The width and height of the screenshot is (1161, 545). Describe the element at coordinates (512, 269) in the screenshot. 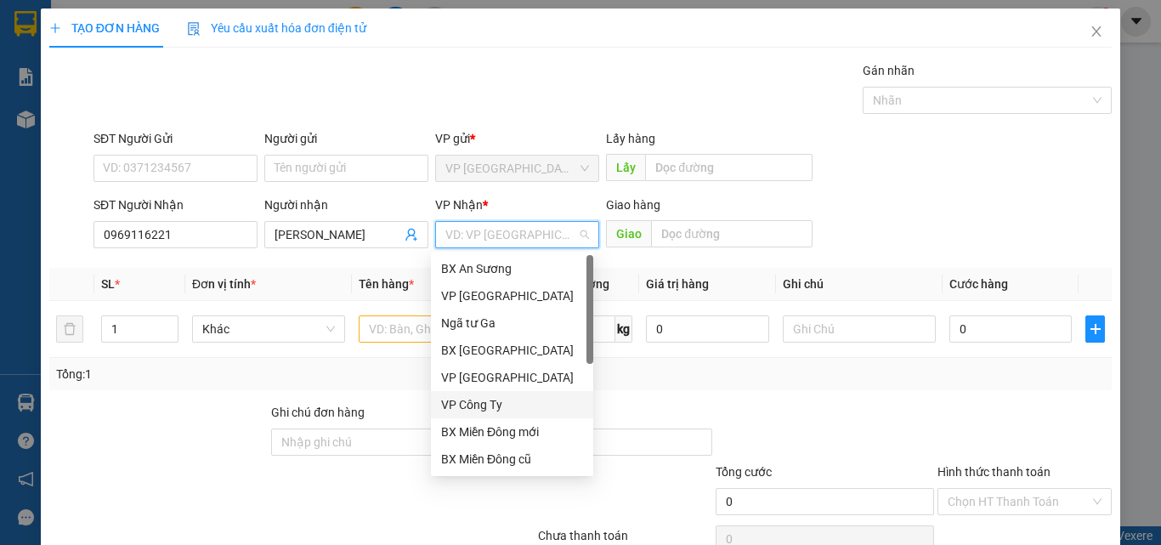

I see `div: BX An Sương` at that location.